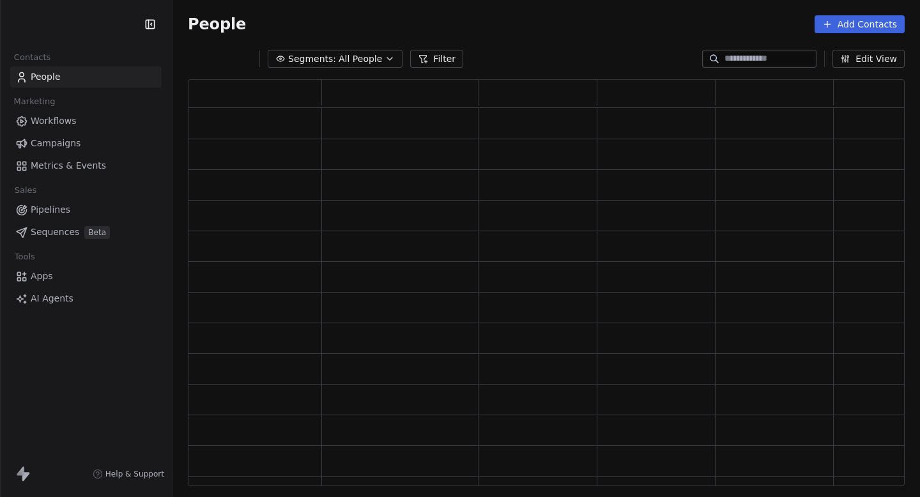 This screenshot has height=497, width=920. What do you see at coordinates (128, 474) in the screenshot?
I see `a: Help & Support` at bounding box center [128, 474].